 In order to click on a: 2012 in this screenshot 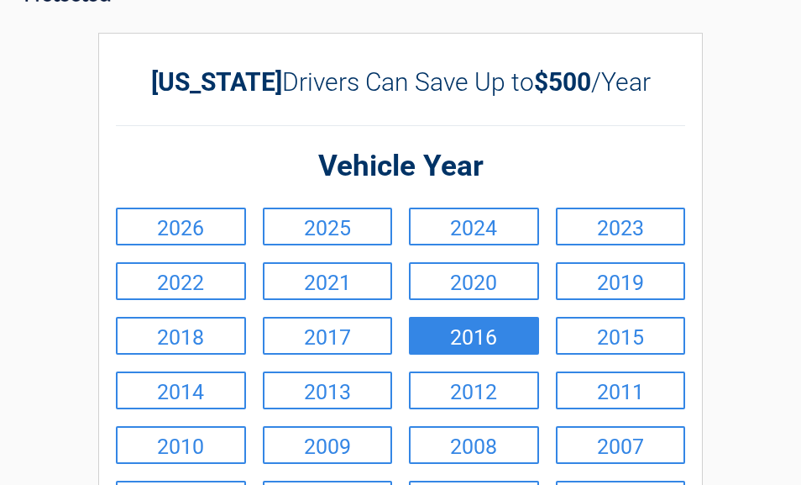, I will do `click(474, 390)`.